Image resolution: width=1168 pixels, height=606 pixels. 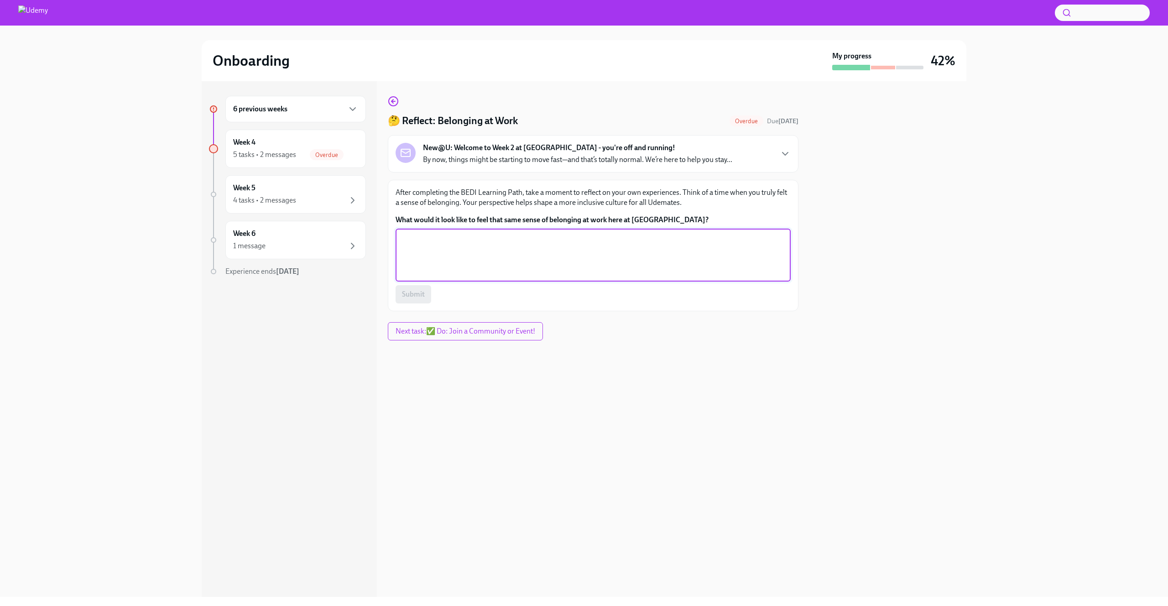 I want to click on div: 6 previous weeks, so click(x=296, y=109).